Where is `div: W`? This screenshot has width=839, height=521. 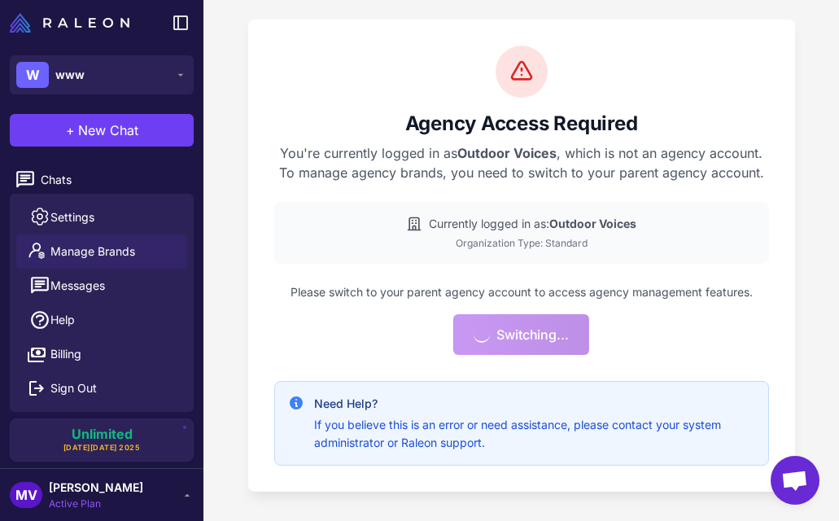
div: W is located at coordinates (33, 75).